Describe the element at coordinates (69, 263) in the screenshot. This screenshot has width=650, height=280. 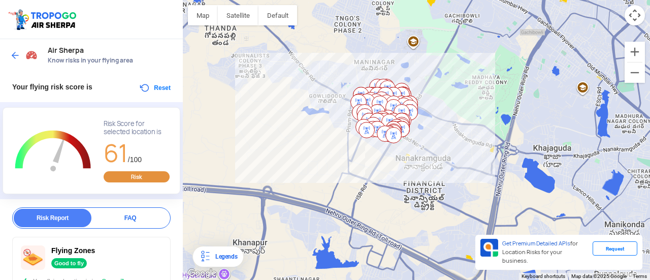
I see `div: Good to fly` at that location.